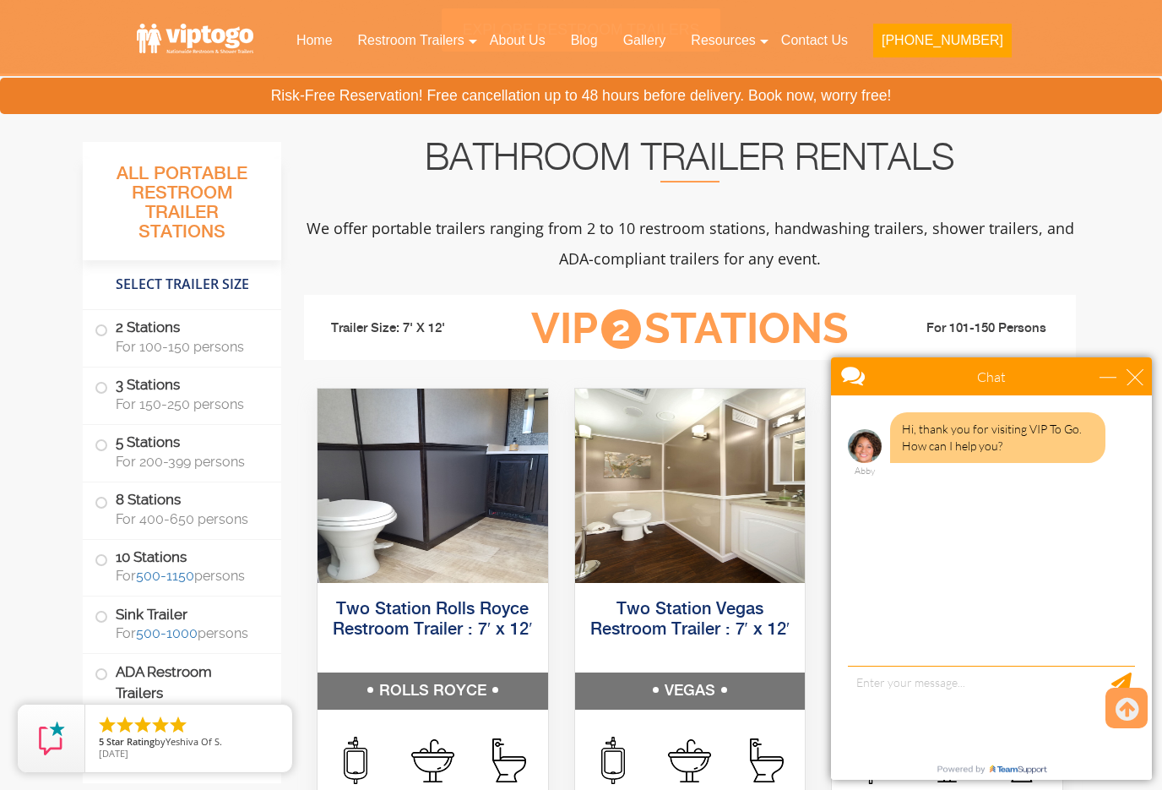  What do you see at coordinates (171, 362) in the screenshot?
I see `textarea: type your message` at bounding box center [171, 362].